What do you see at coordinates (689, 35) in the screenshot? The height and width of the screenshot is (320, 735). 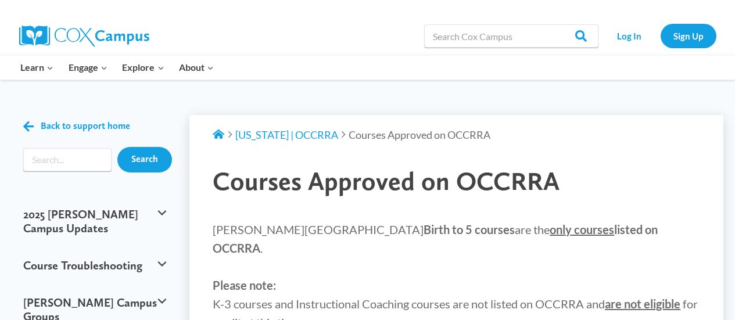 I see `a: Sign Up` at bounding box center [689, 35].